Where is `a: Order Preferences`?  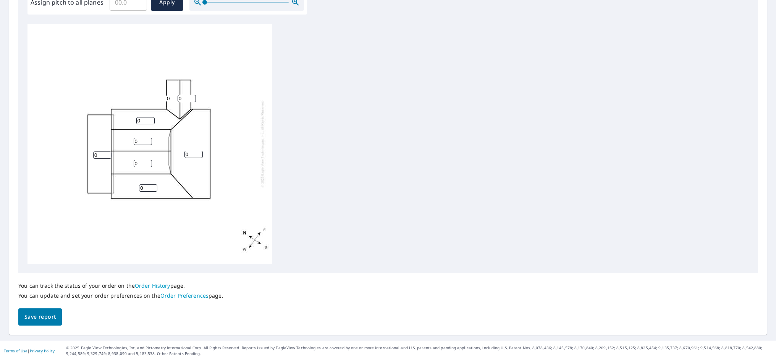
a: Order Preferences is located at coordinates (185, 295).